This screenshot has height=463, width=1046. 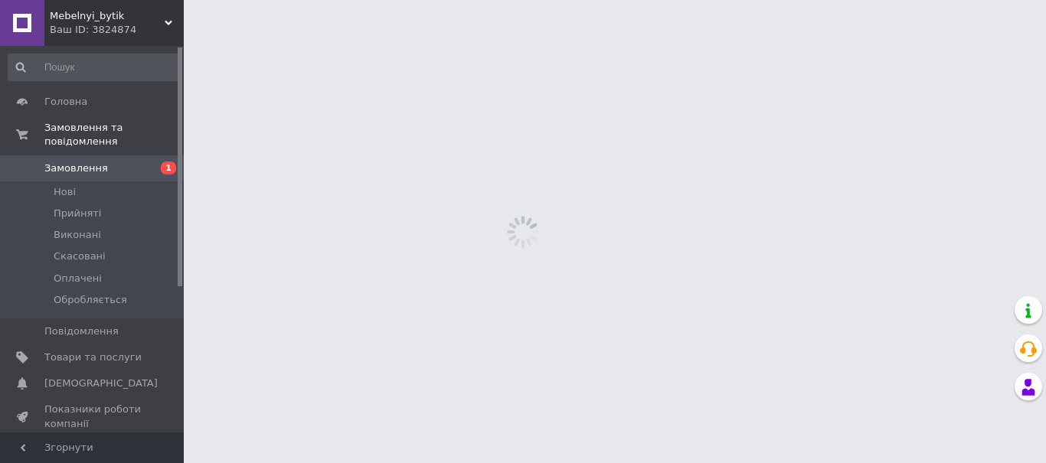 I want to click on span: Виконані, so click(x=77, y=235).